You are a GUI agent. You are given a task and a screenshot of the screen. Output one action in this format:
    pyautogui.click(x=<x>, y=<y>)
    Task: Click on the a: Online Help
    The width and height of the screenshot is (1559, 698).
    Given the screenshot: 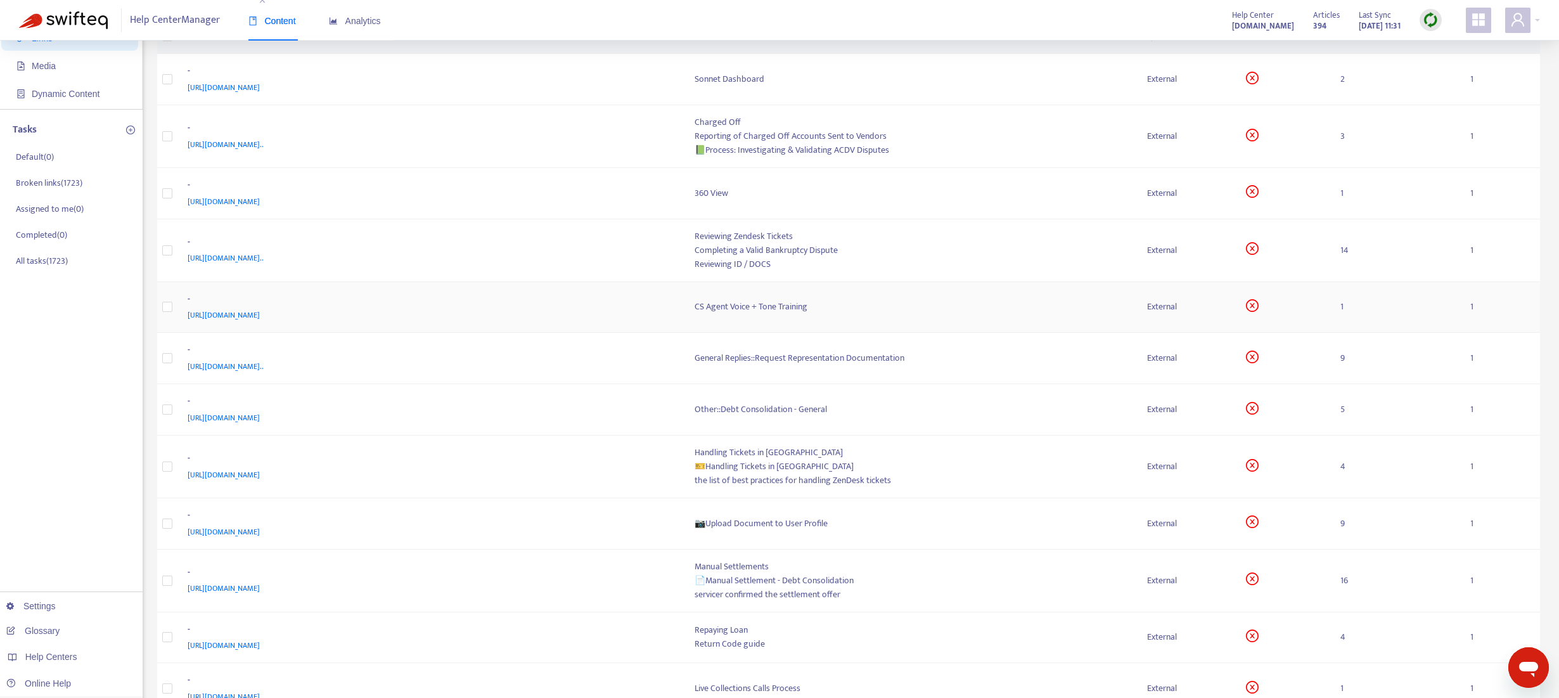 What is the action you would take?
    pyautogui.click(x=39, y=683)
    